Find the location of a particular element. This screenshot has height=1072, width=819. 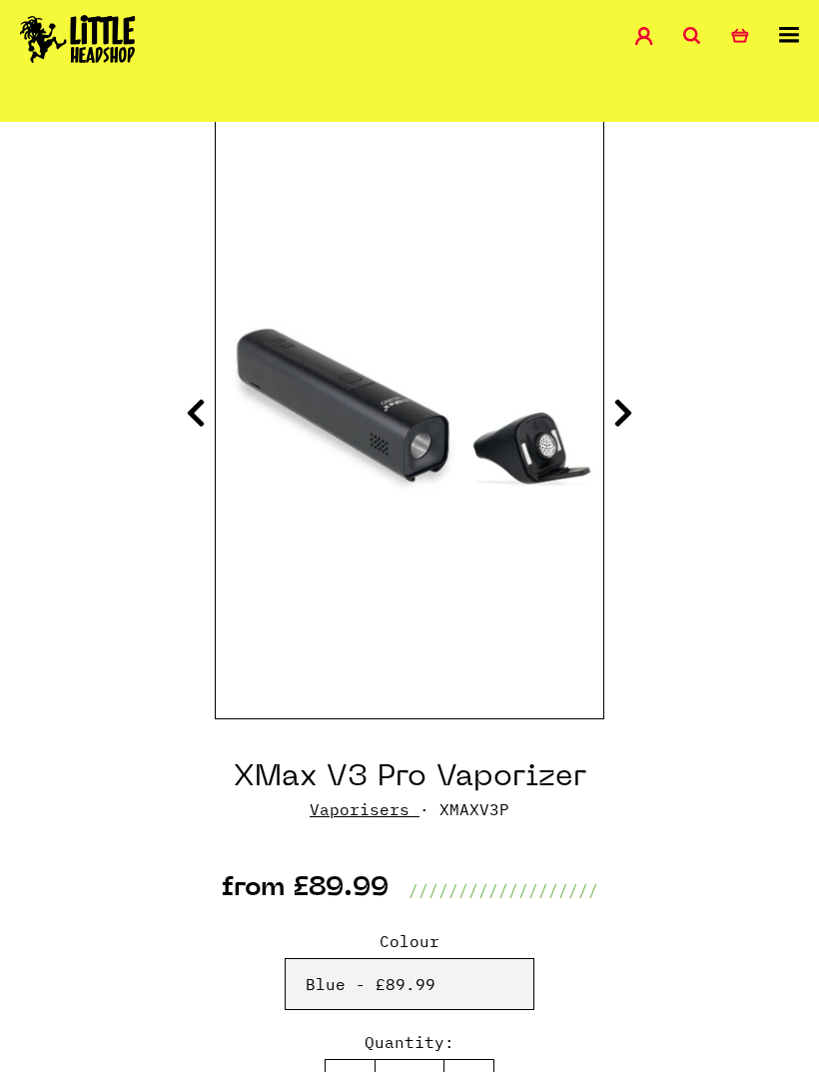

img: Little Head Shop Logo is located at coordinates (78, 39).